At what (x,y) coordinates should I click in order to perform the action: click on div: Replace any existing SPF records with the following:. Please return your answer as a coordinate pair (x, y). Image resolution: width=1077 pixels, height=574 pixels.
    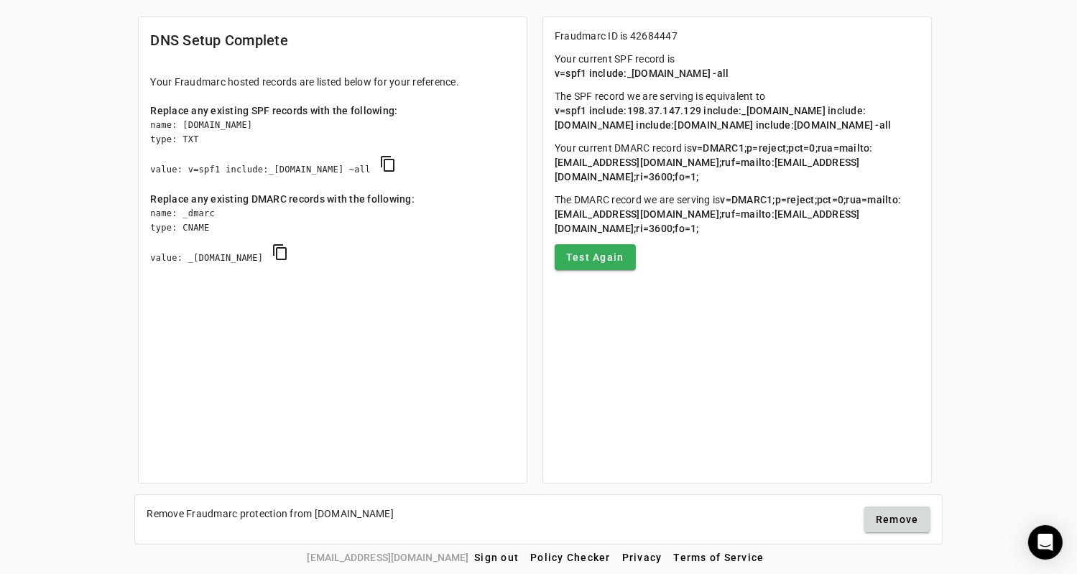
    Looking at the image, I should click on (333, 111).